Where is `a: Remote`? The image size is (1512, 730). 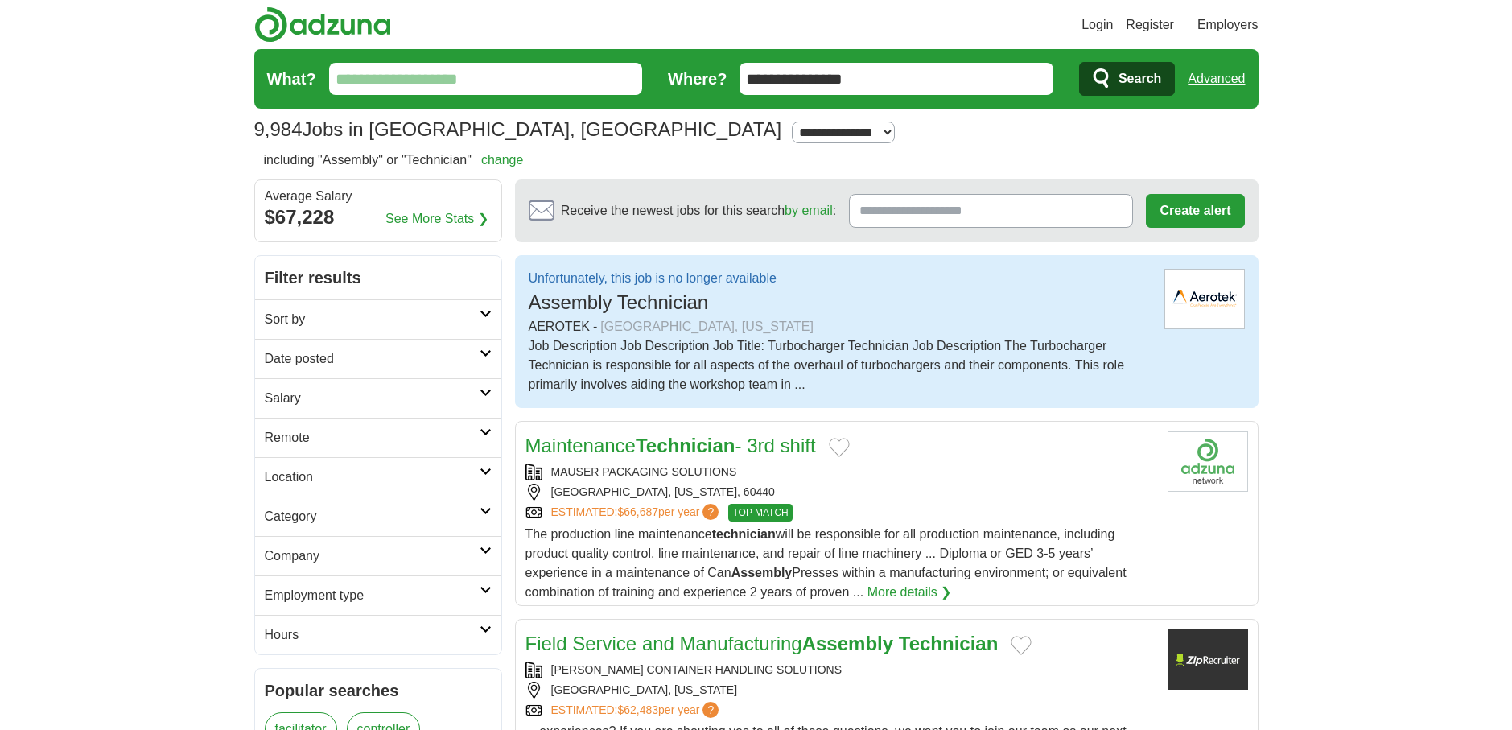
a: Remote is located at coordinates (378, 437).